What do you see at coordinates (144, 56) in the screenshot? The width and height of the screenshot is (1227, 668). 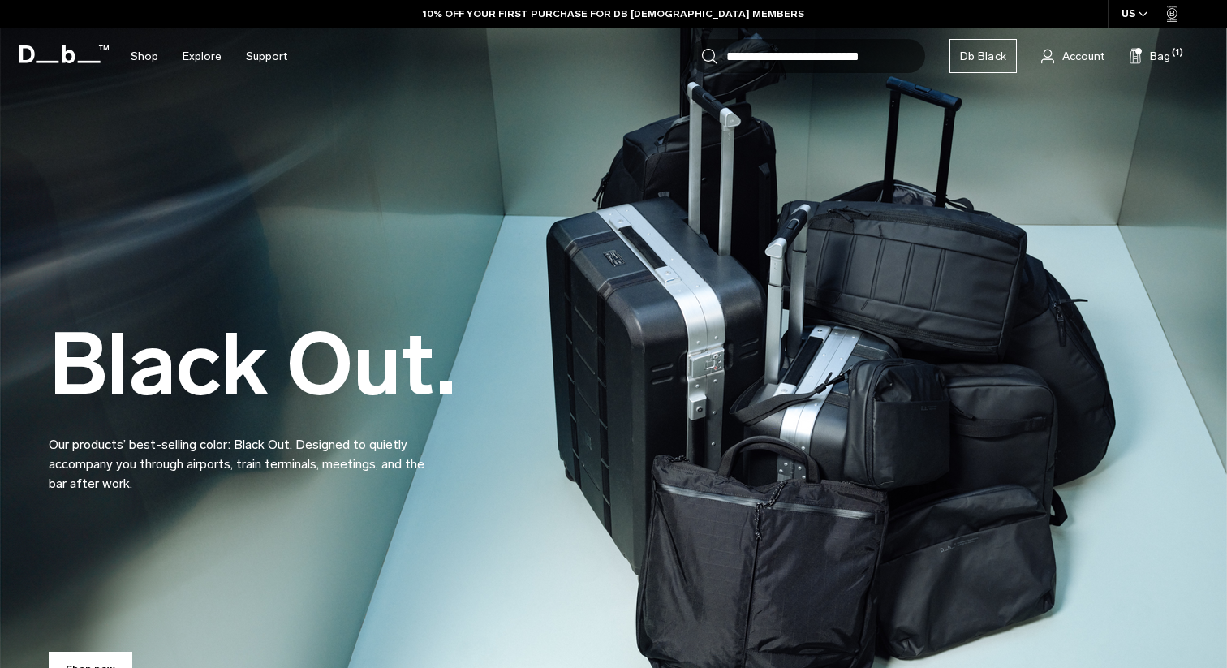 I see `a: Shop` at bounding box center [144, 56].